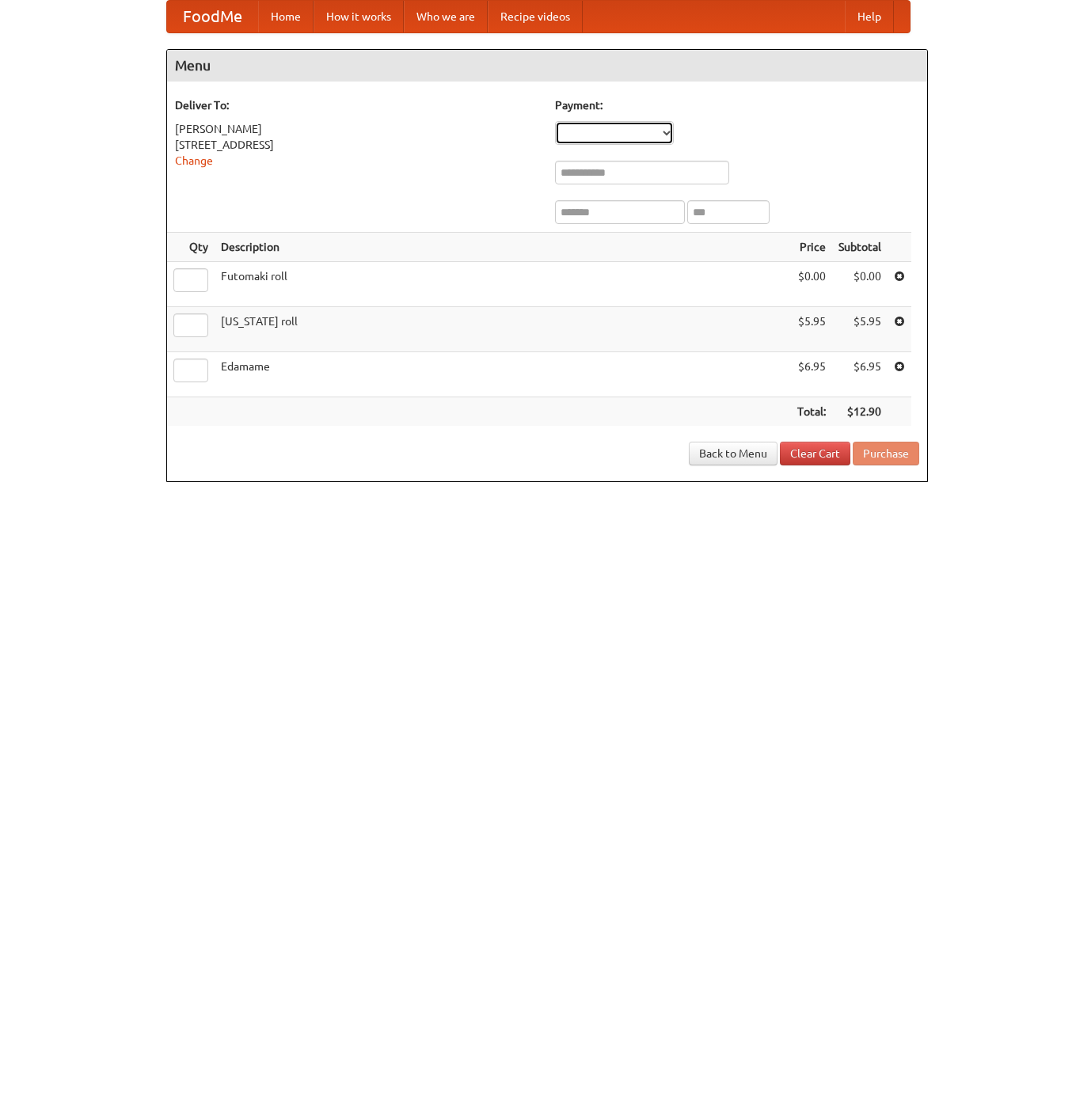 This screenshot has height=1120, width=1076. What do you see at coordinates (733, 453) in the screenshot?
I see `a: Back to Menu` at bounding box center [733, 453].